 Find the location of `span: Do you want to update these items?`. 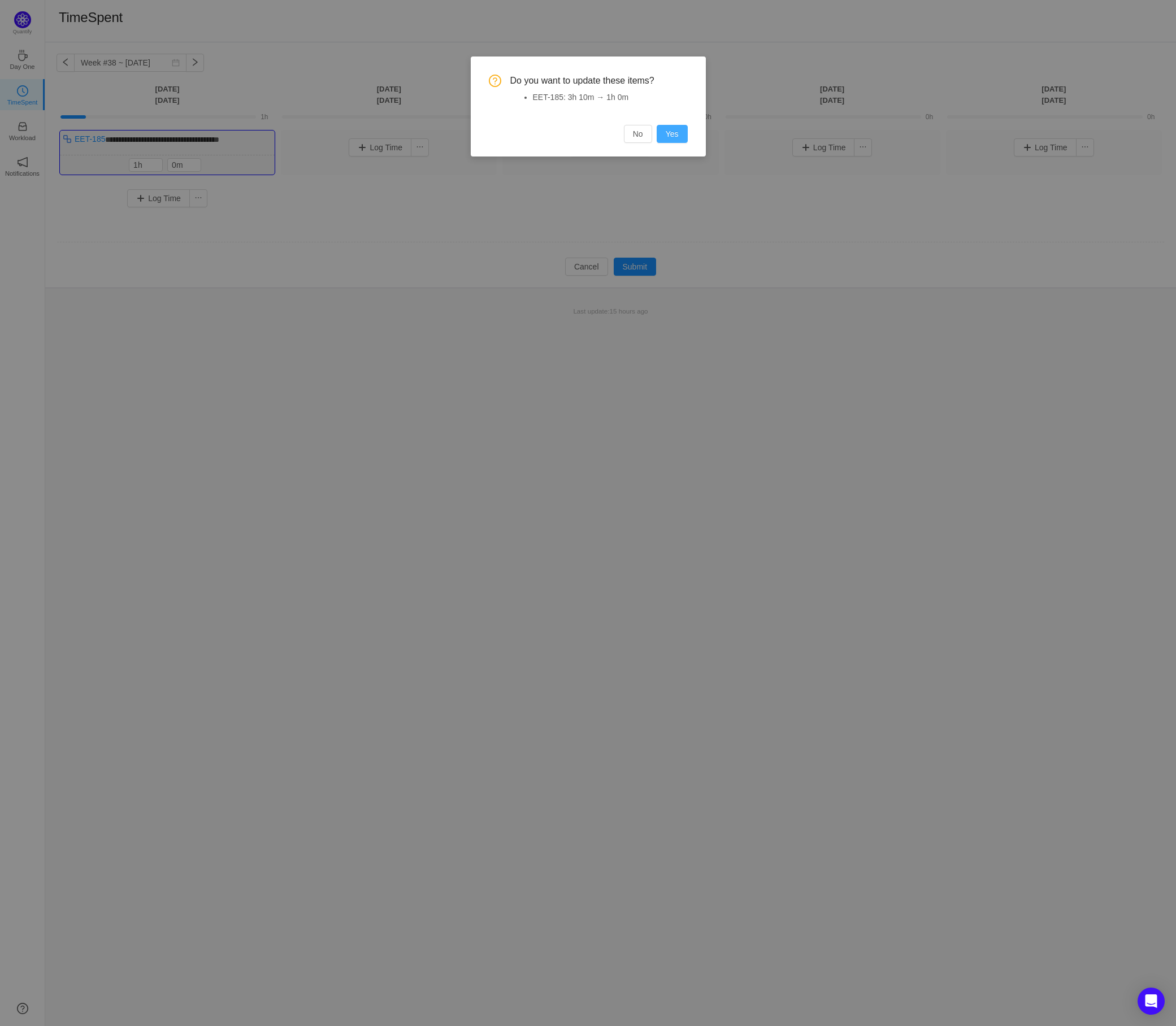

span: Do you want to update these items? is located at coordinates (599, 81).